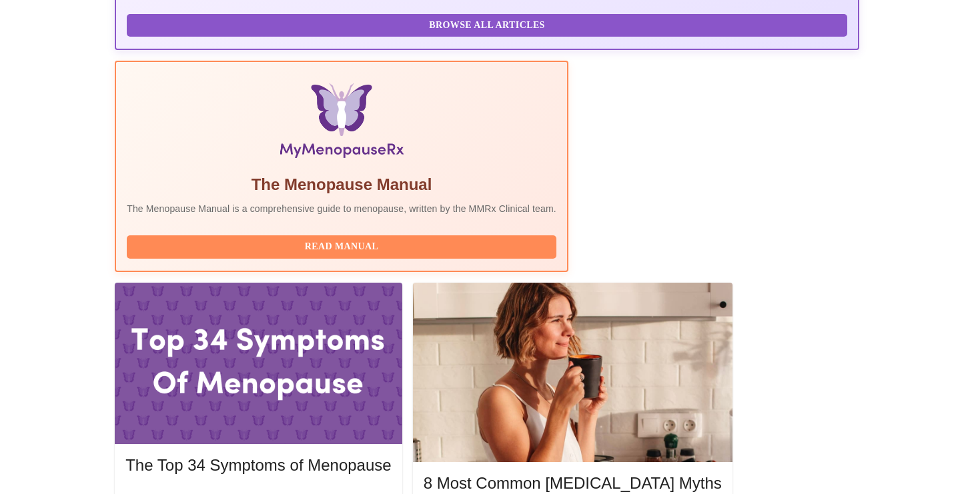 The width and height of the screenshot is (974, 494). Describe the element at coordinates (487, 25) in the screenshot. I see `button: Browse All Articles` at that location.